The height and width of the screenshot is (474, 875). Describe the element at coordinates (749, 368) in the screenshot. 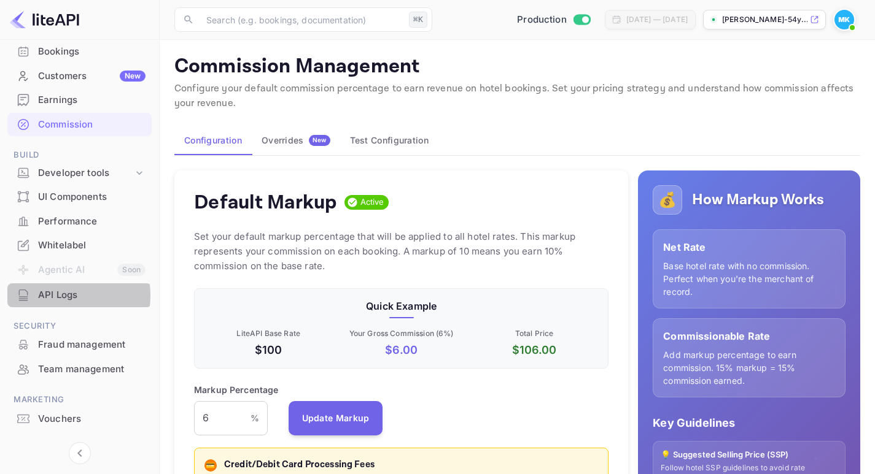

I see `p: Add markup percentage to earn commission. 15% markup = 15% commission earned.` at that location.